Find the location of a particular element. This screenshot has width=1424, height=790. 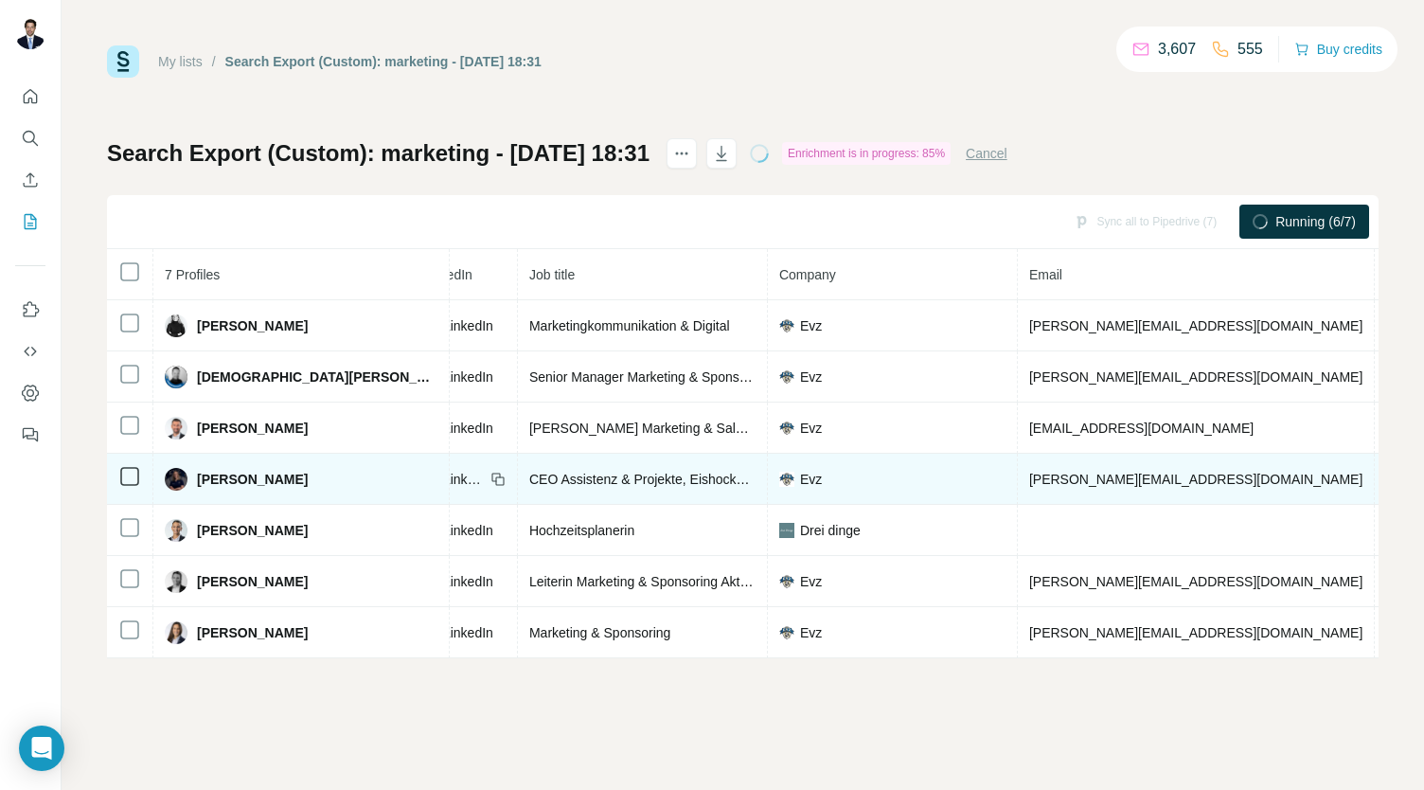

button: Cancel is located at coordinates (987, 153).